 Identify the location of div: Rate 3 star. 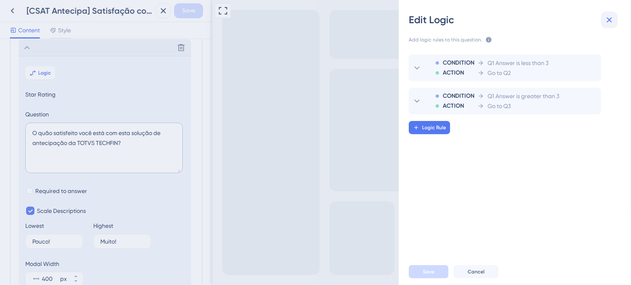
(83, 55).